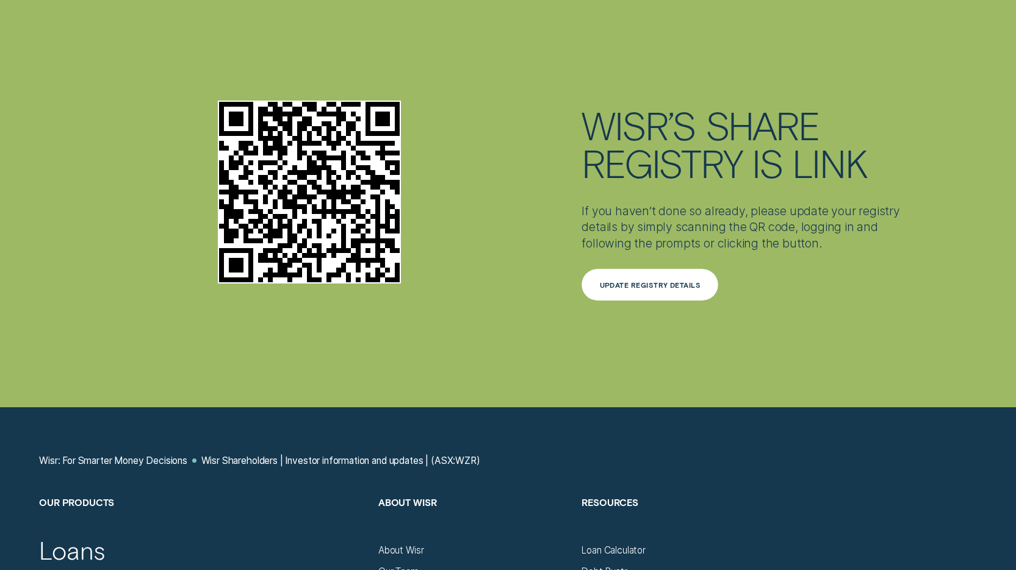 This screenshot has height=570, width=1016. Describe the element at coordinates (309, 192) in the screenshot. I see `img: Wisr’s Share Registry is Link` at that location.